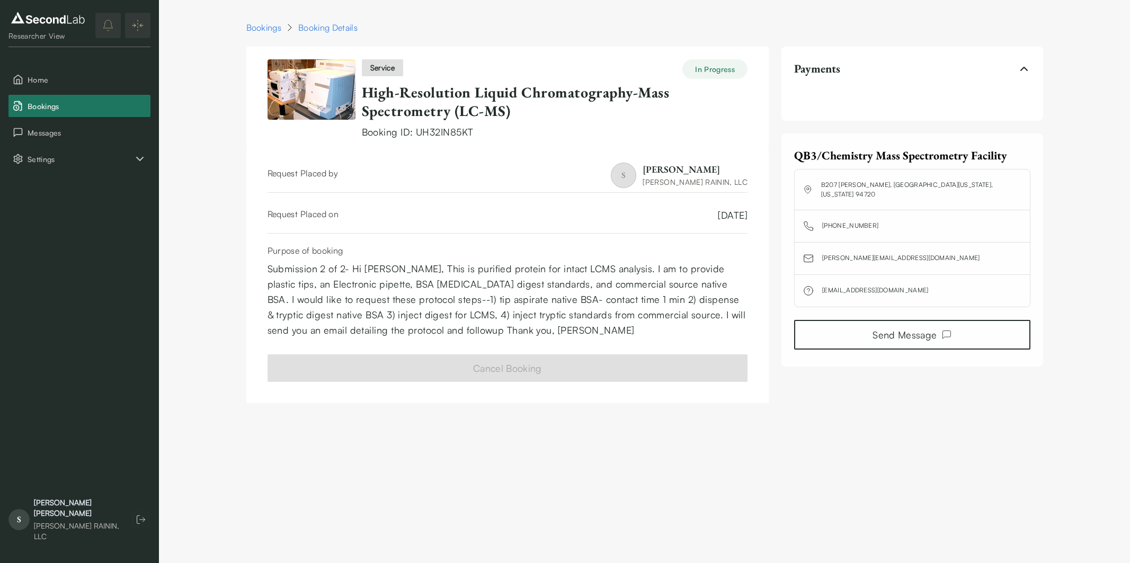  Describe the element at coordinates (715, 69) in the screenshot. I see `div: In Progress` at that location.